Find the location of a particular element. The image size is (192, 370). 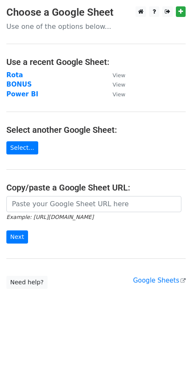

strong: Rota is located at coordinates (14, 75).